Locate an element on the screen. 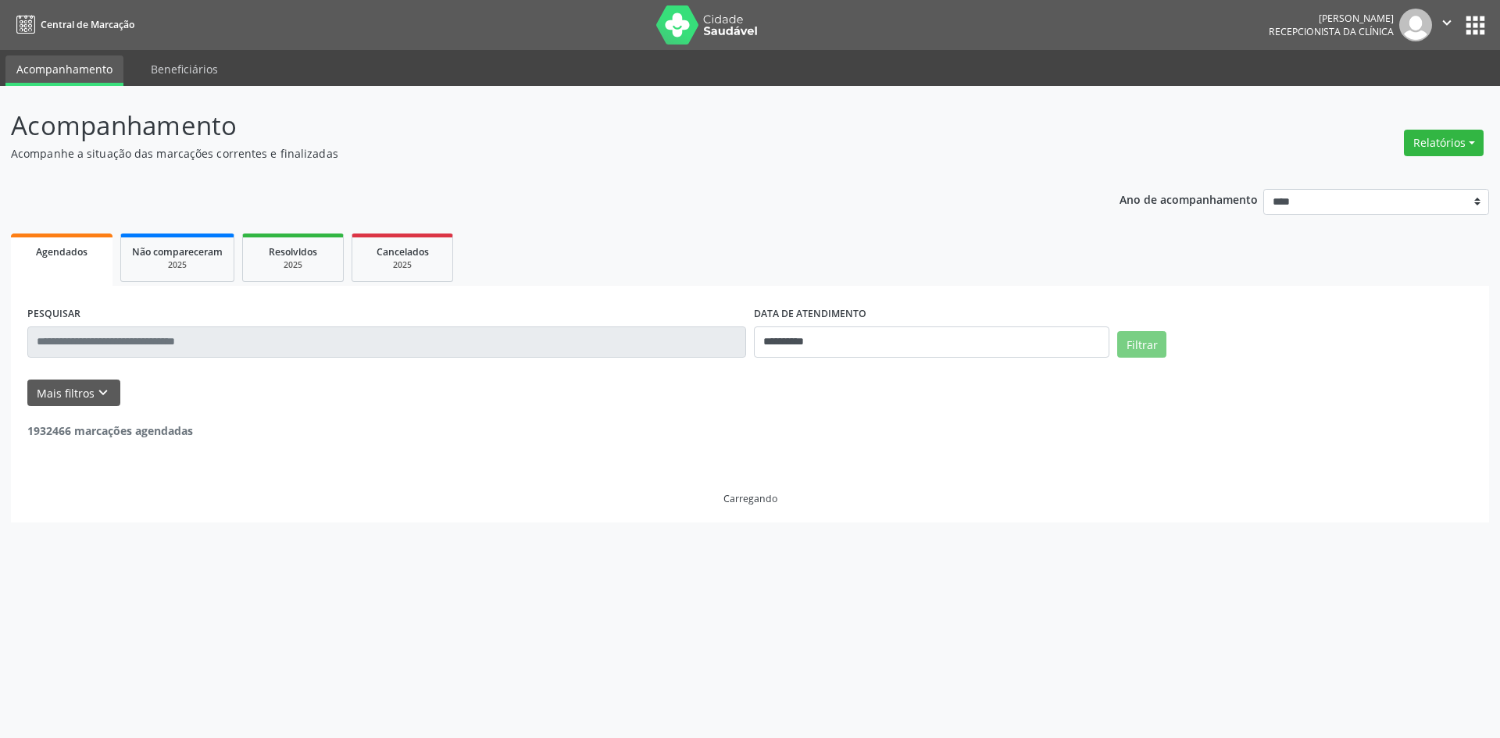 The width and height of the screenshot is (1500, 738). p: Ano de acompanhamento is located at coordinates (1188, 198).